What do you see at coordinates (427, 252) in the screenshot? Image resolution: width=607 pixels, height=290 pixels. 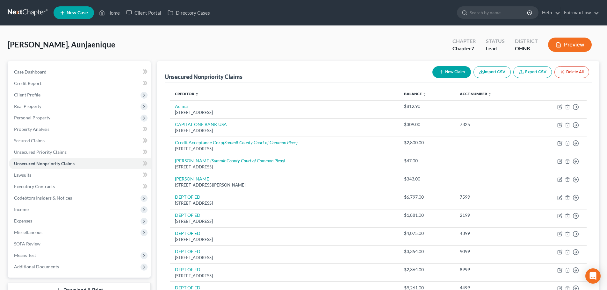 I see `div: $3,354.00` at bounding box center [427, 252].